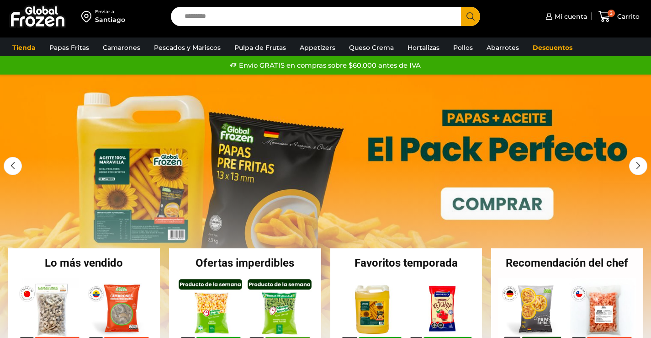 This screenshot has height=338, width=651. I want to click on div: Santiago, so click(110, 20).